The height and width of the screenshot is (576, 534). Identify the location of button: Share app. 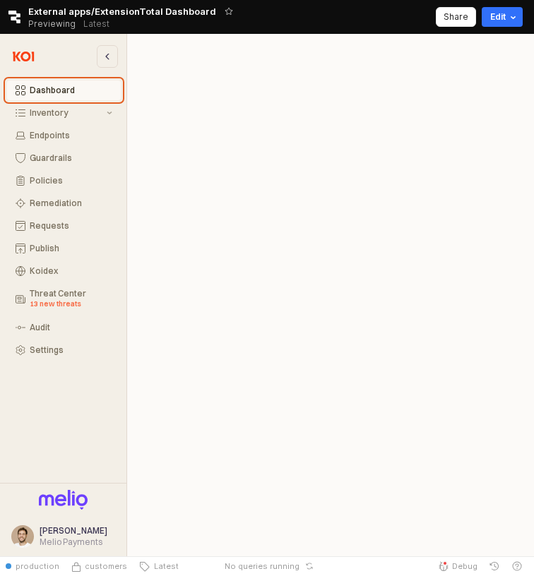
(456, 17).